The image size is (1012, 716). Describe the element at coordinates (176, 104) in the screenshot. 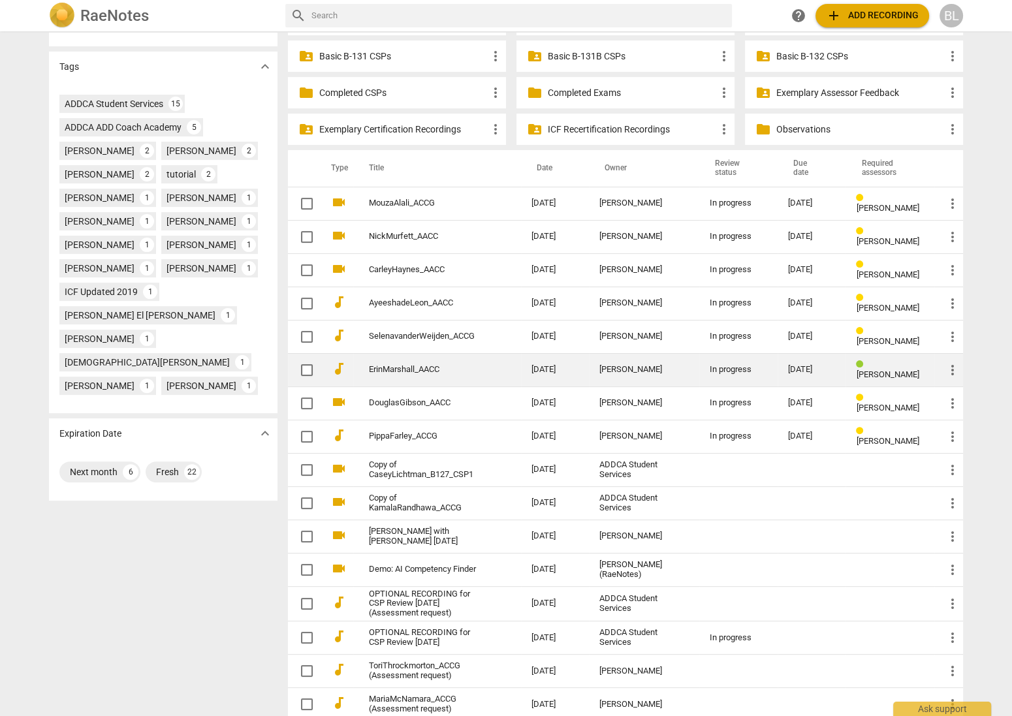

I see `div: 15` at that location.